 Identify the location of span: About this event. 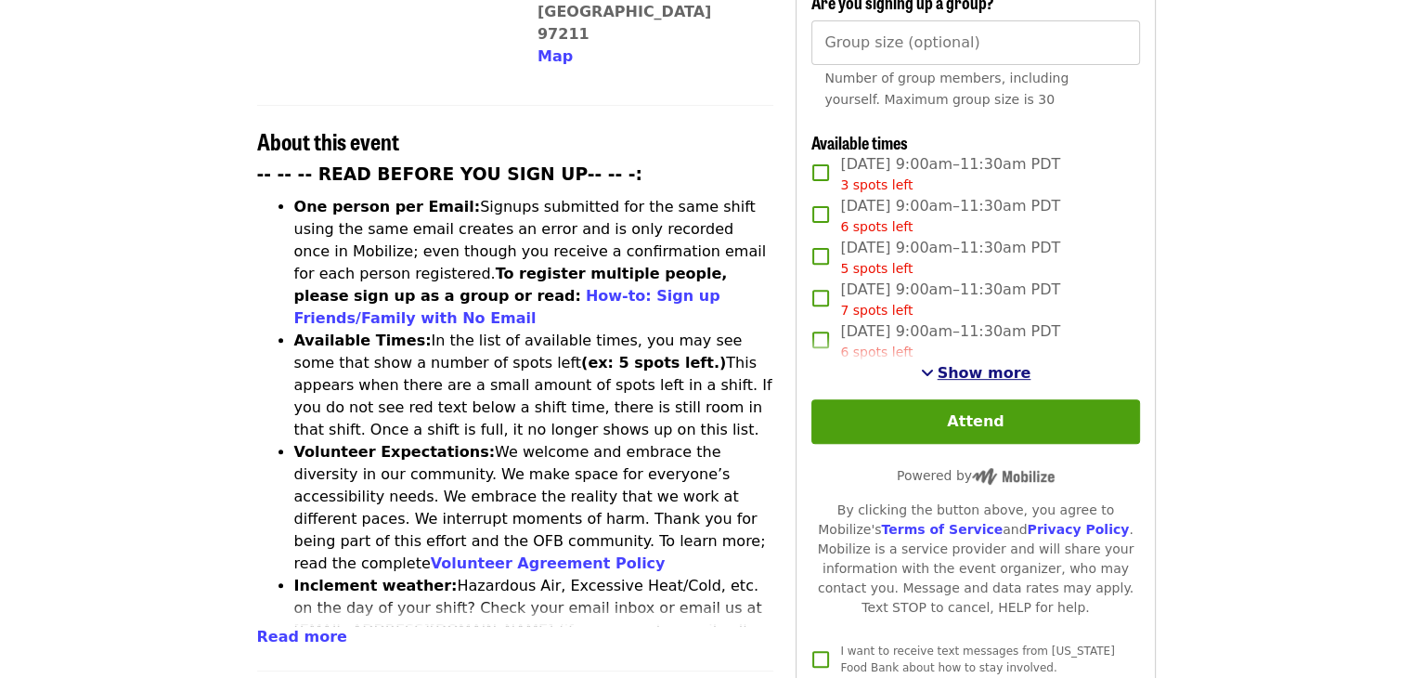
(328, 140).